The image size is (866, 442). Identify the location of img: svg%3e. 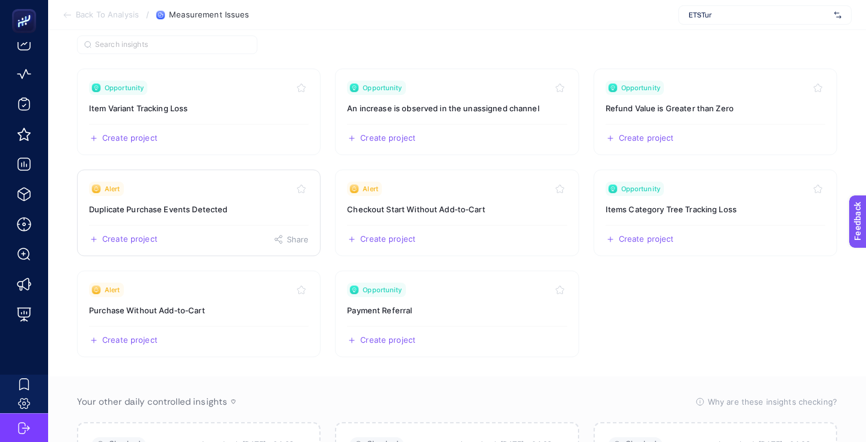
(837, 15).